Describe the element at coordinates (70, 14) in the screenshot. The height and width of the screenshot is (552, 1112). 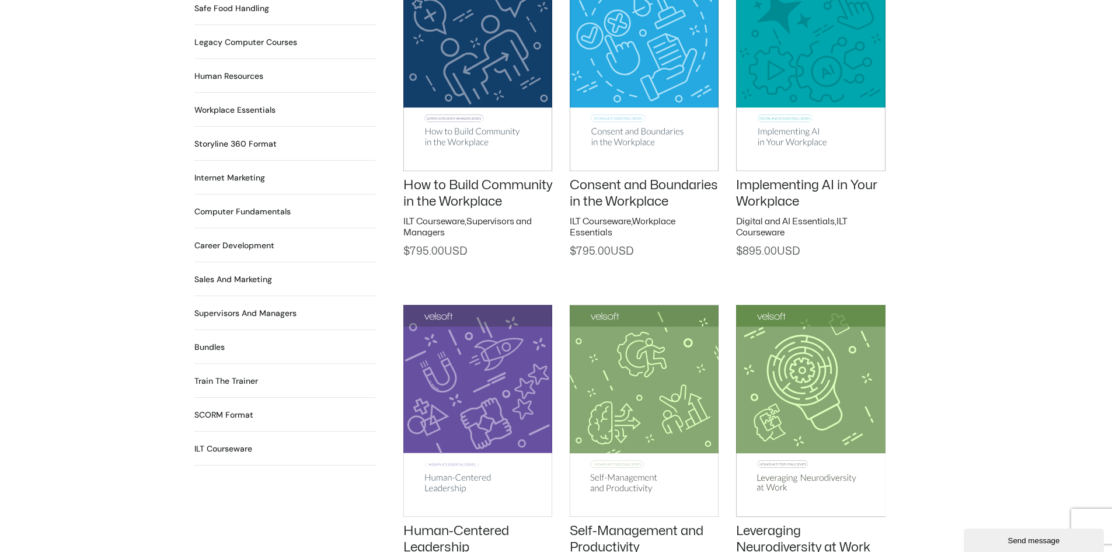
I see `div: Send message` at that location.